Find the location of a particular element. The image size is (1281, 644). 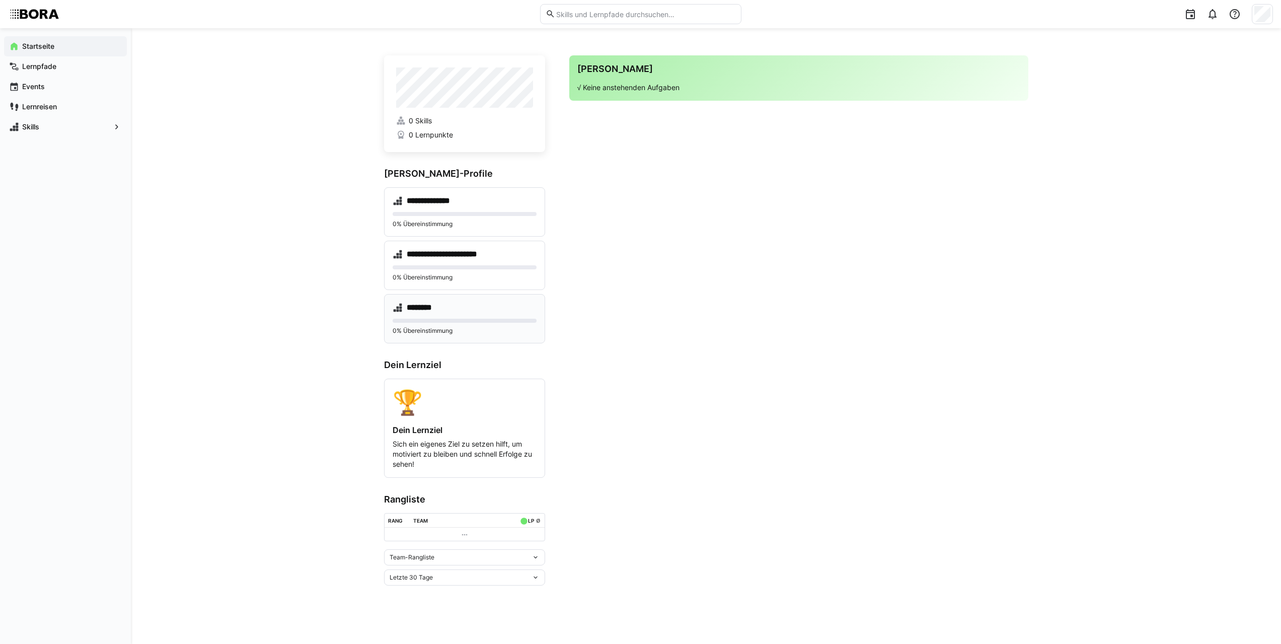

div: LP is located at coordinates (531, 521).